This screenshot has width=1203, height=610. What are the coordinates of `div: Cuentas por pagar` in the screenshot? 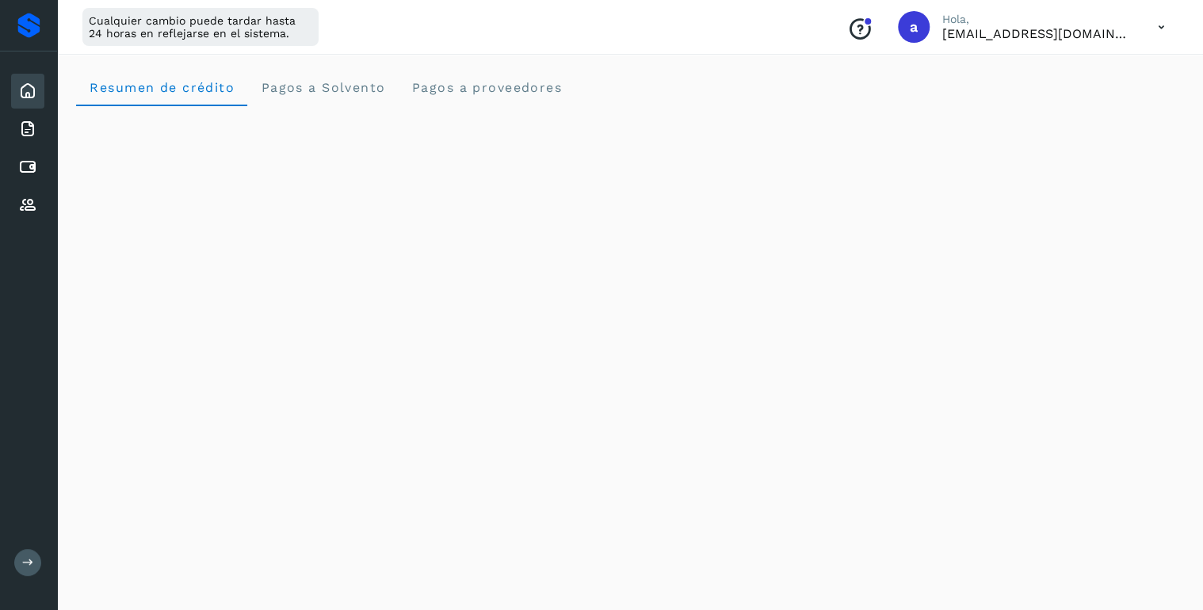 It's located at (28, 167).